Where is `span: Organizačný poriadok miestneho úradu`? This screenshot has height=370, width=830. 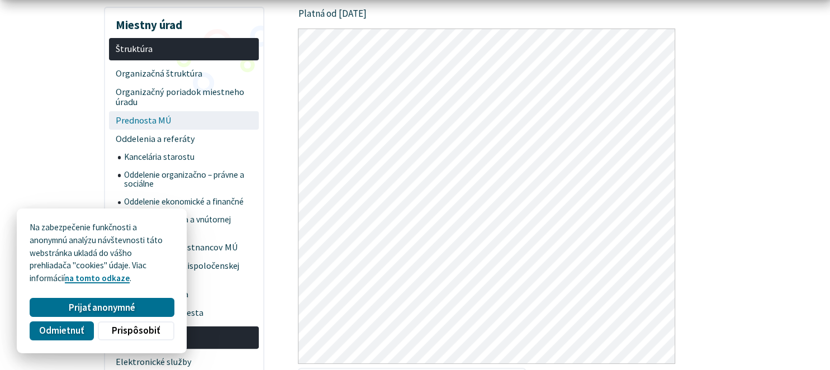
span: Organizačný poriadok miestneho úradu is located at coordinates (184, 97).